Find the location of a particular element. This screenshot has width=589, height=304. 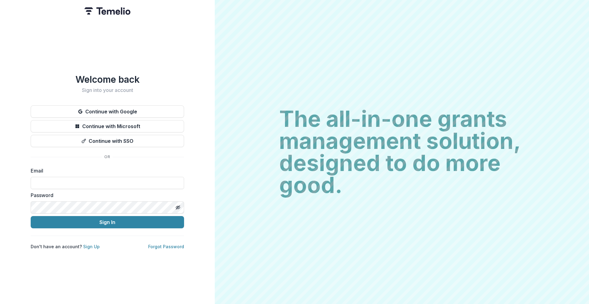

button: Toggle password visibility is located at coordinates (178, 208).